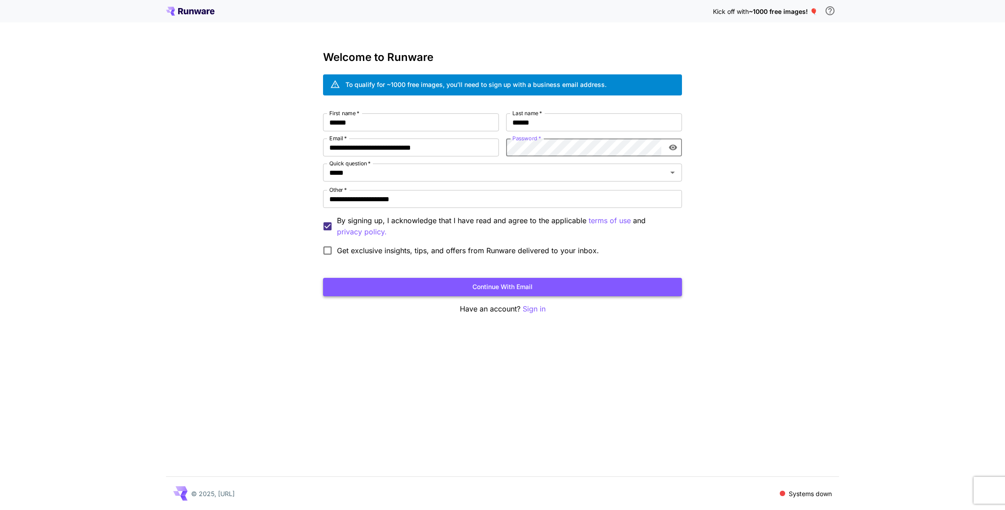 This screenshot has width=1005, height=510. Describe the element at coordinates (534, 309) in the screenshot. I see `button: Sign in` at that location.